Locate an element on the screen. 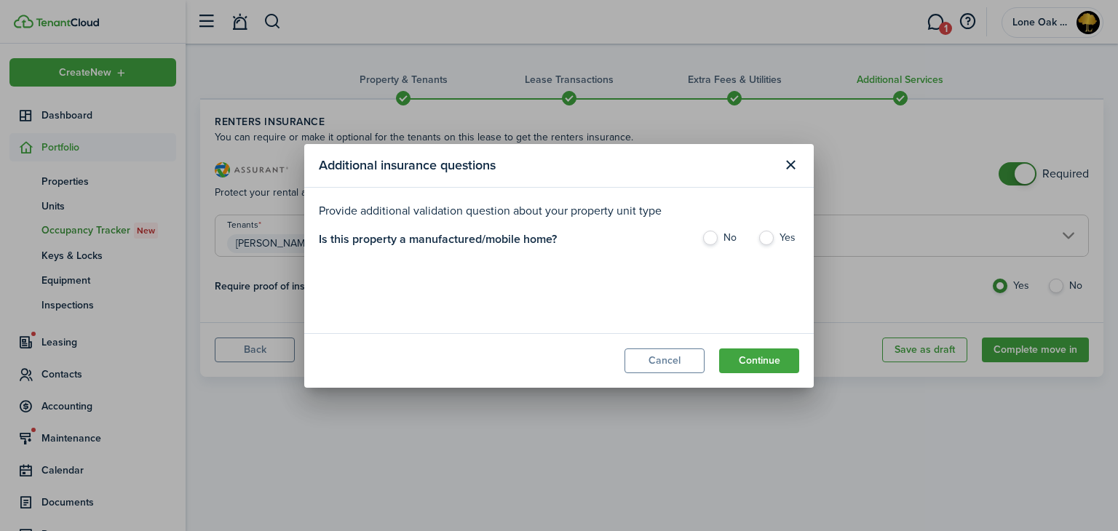 The width and height of the screenshot is (1118, 531). p: Provide additional validation question about your property unit type is located at coordinates (559, 211).